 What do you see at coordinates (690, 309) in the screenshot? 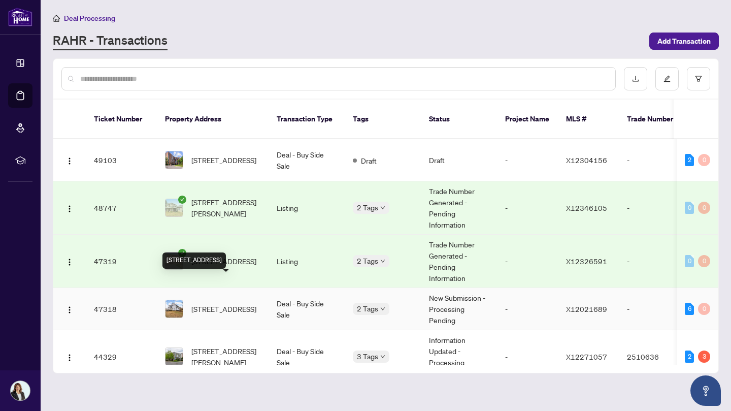
I see `div: 6` at bounding box center [690, 309].